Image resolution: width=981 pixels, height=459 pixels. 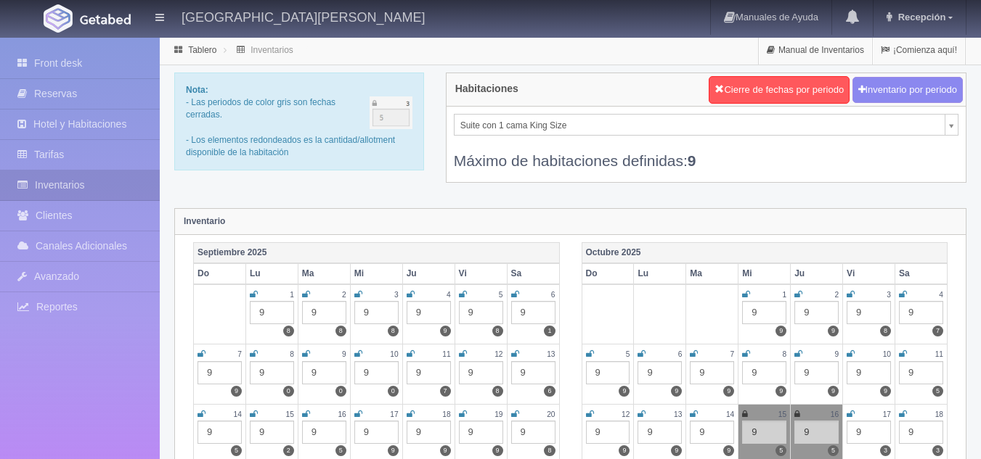 What do you see at coordinates (699, 126) in the screenshot?
I see `span: Suite con 1 cama King Size` at bounding box center [699, 126].